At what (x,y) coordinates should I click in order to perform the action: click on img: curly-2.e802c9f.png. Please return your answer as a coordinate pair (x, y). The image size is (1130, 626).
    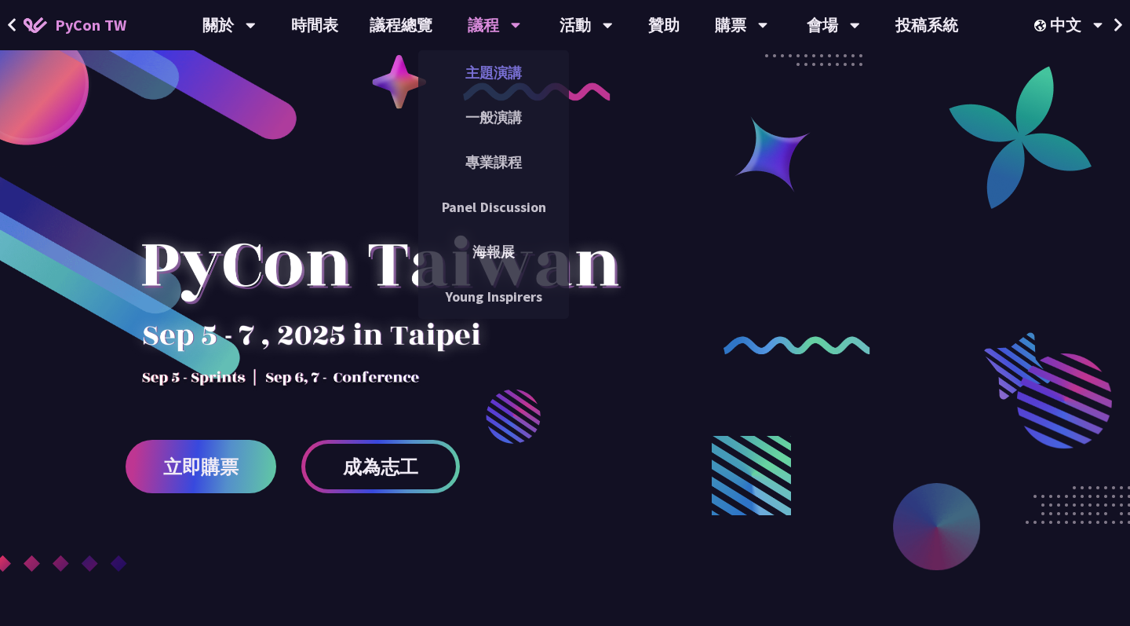
    Looking at the image, I should click on (797, 345).